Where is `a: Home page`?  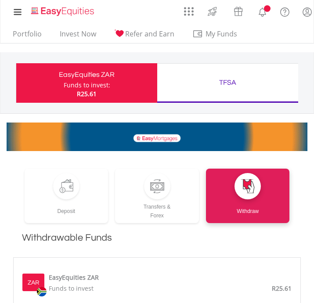
a: Home page is located at coordinates (62, 9).